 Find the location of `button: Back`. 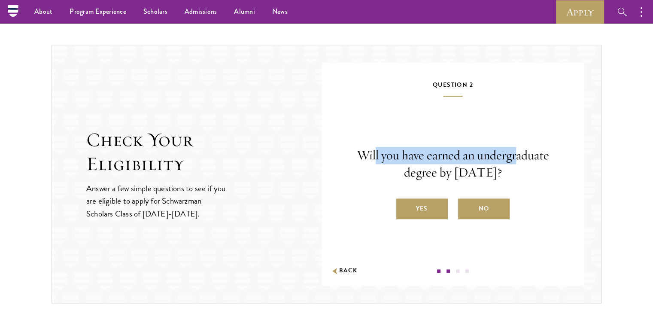

button: Back is located at coordinates (344, 270).